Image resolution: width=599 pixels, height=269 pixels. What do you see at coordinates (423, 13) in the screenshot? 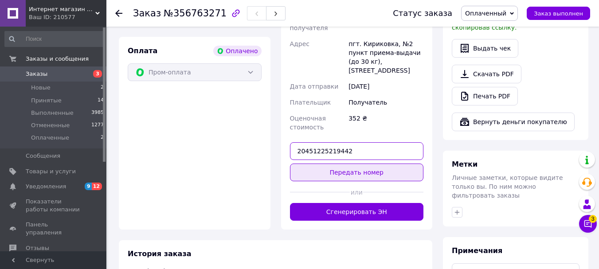
I see `div: Статус заказа` at bounding box center [423, 13].